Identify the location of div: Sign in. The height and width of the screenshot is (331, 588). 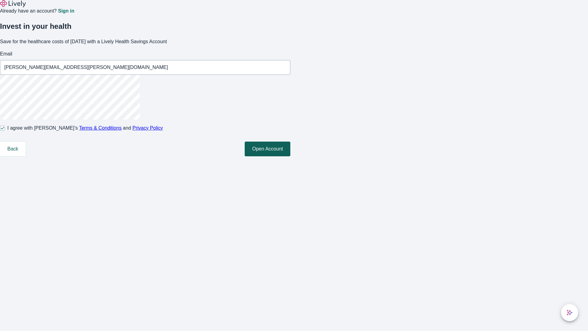
(66, 11).